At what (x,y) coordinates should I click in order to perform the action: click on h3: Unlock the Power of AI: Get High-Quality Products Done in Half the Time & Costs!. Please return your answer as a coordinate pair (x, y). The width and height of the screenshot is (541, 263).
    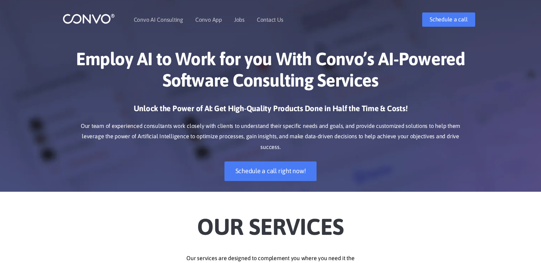
    Looking at the image, I should click on (271, 111).